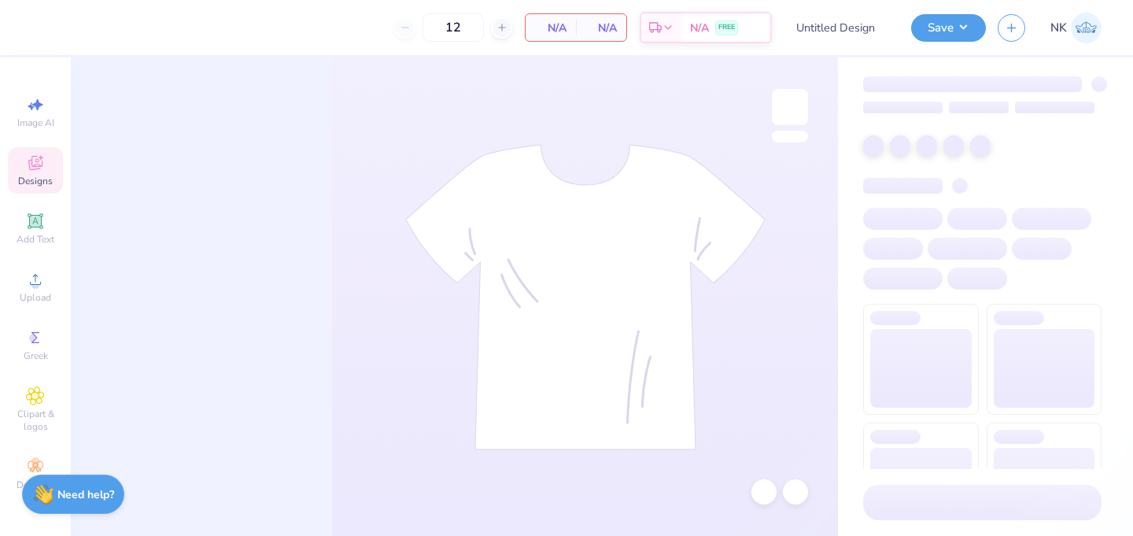  Describe the element at coordinates (35, 485) in the screenshot. I see `span: Decorate` at that location.